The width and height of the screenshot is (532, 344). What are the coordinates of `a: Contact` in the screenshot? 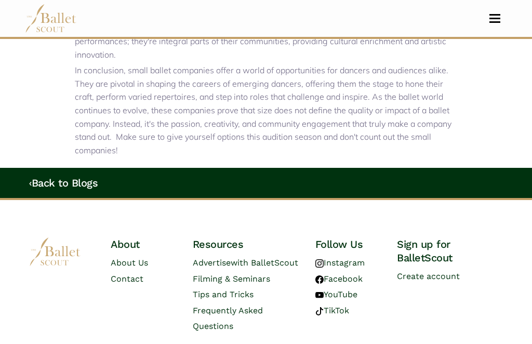 It's located at (127, 278).